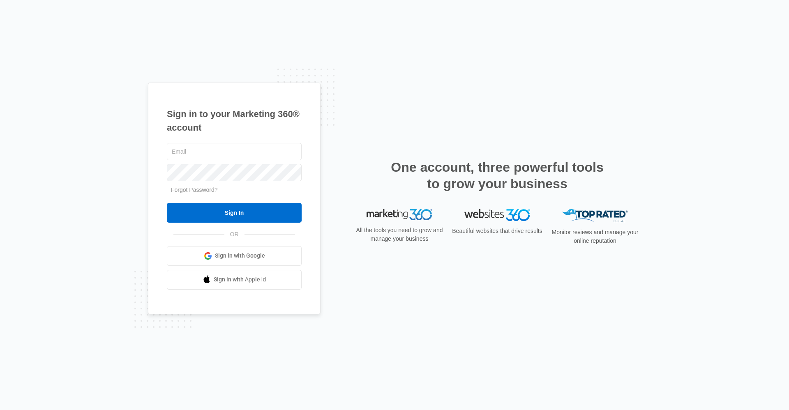 The height and width of the screenshot is (410, 789). Describe the element at coordinates (399, 235) in the screenshot. I see `p: All the tools you need to grow and manage your business` at that location.